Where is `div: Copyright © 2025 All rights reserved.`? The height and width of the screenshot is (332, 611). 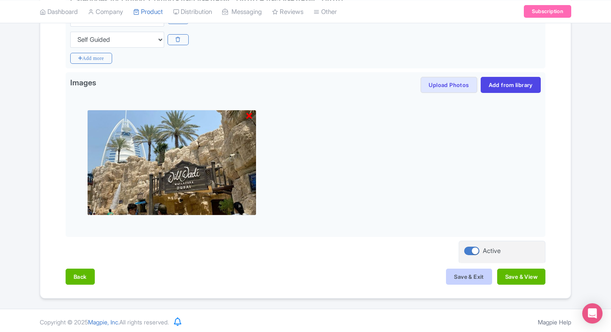 div: Copyright © 2025 All rights reserved. is located at coordinates (104, 322).